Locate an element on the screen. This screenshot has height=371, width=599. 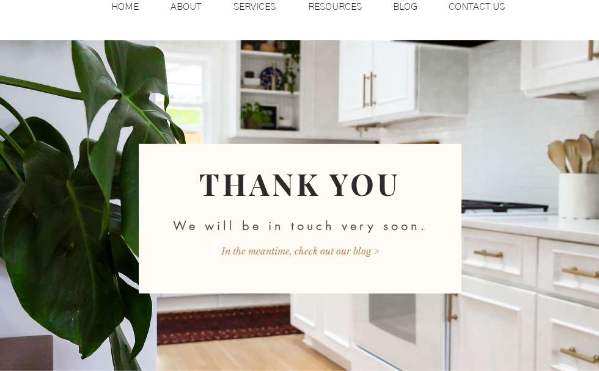
span: We will be in touch very soon. is located at coordinates (300, 226).